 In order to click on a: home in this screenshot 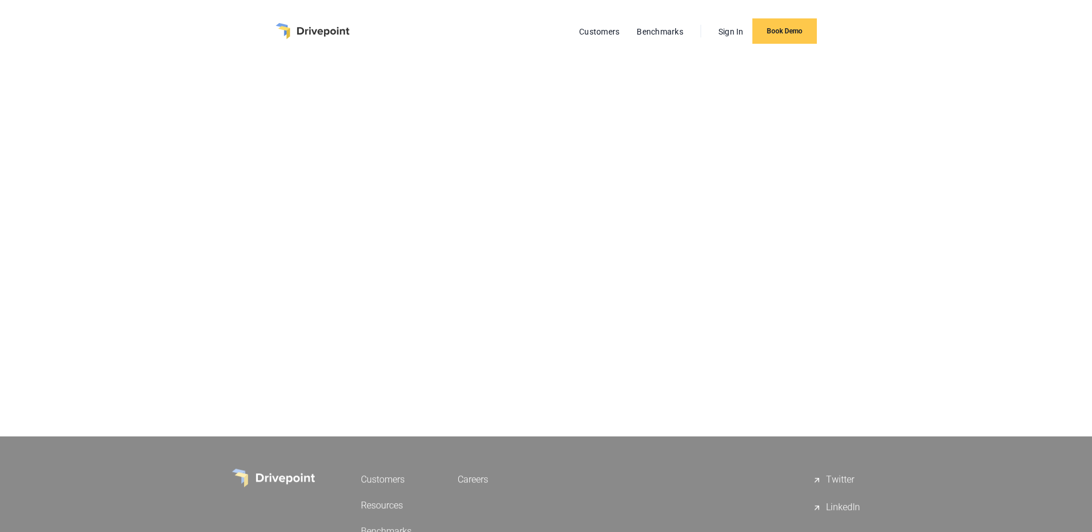, I will do `click(313, 31)`.